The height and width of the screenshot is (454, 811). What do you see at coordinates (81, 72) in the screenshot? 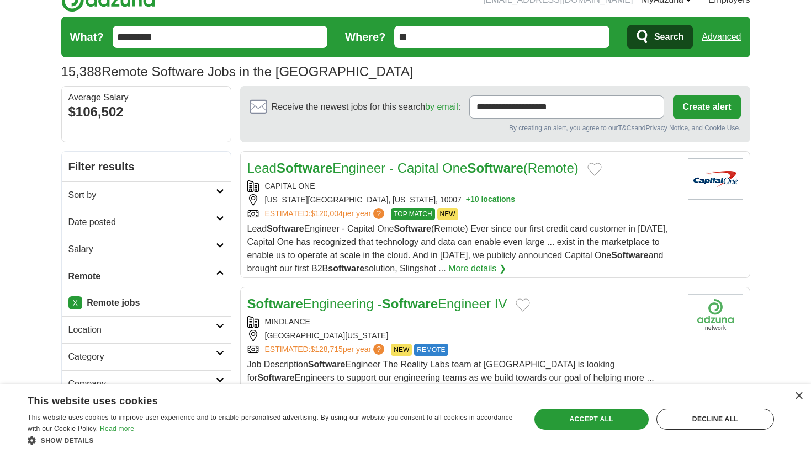
I see `span: 15,388` at bounding box center [81, 72].